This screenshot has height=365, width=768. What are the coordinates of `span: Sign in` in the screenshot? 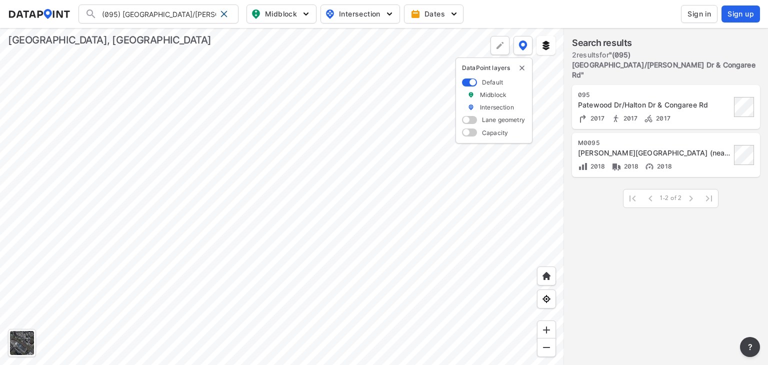 It's located at (699, 14).